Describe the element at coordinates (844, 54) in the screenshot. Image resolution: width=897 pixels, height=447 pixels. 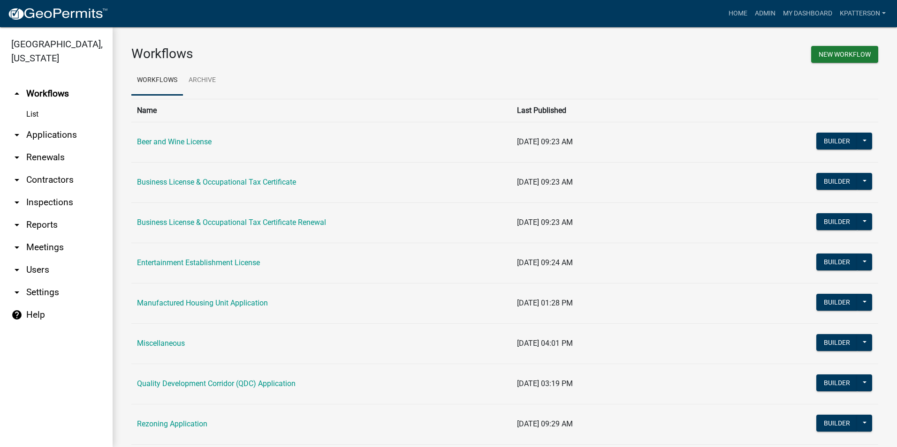
I see `button: New Workflow` at that location.